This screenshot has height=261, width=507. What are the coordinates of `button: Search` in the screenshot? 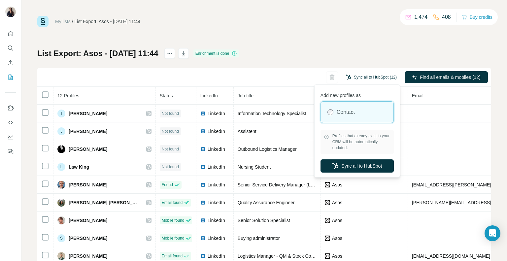 It's located at (11, 48).